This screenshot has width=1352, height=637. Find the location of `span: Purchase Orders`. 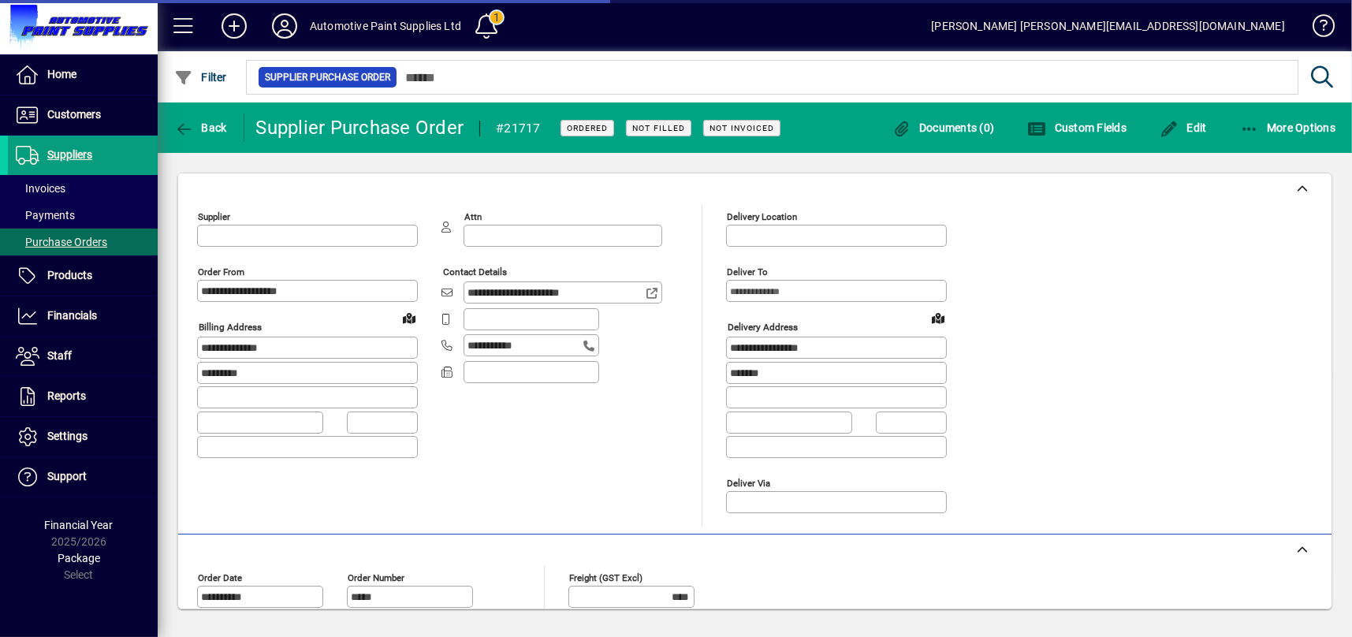

span: Purchase Orders is located at coordinates (61, 242).